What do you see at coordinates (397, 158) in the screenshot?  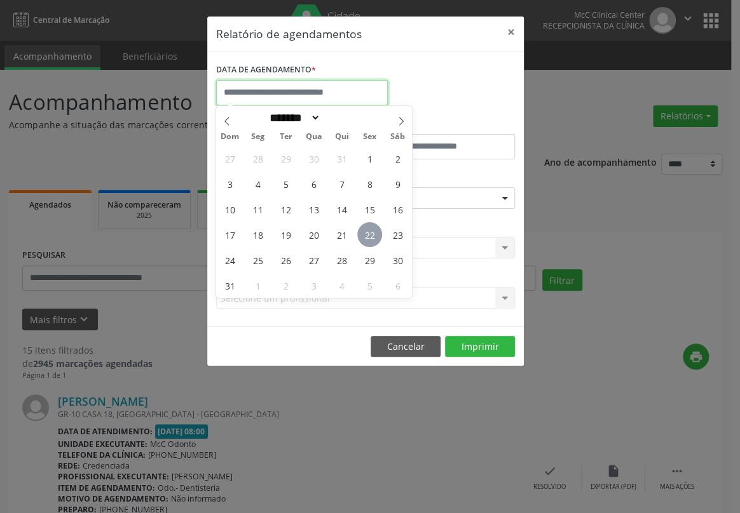 I see `span: Agosto 2, 2025` at bounding box center [397, 158].